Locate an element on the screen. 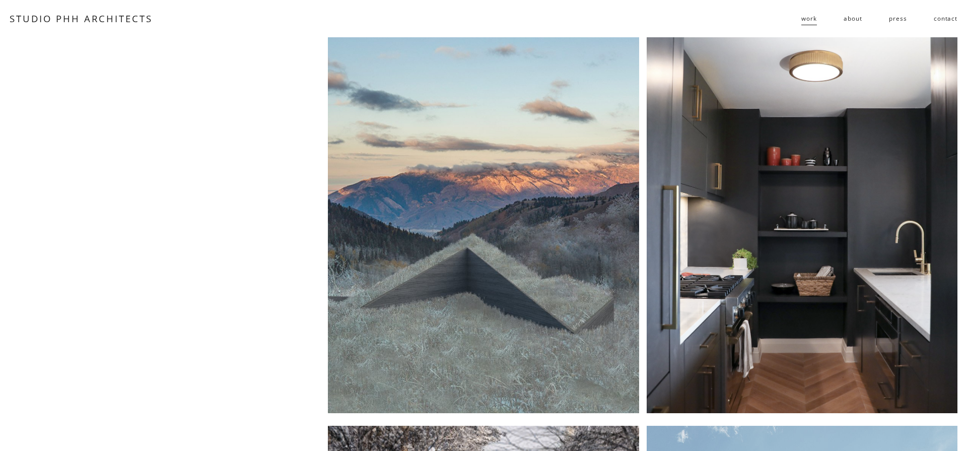 The width and height of the screenshot is (967, 451). a: STUDIO PHH ARCHITECTS is located at coordinates (81, 18).